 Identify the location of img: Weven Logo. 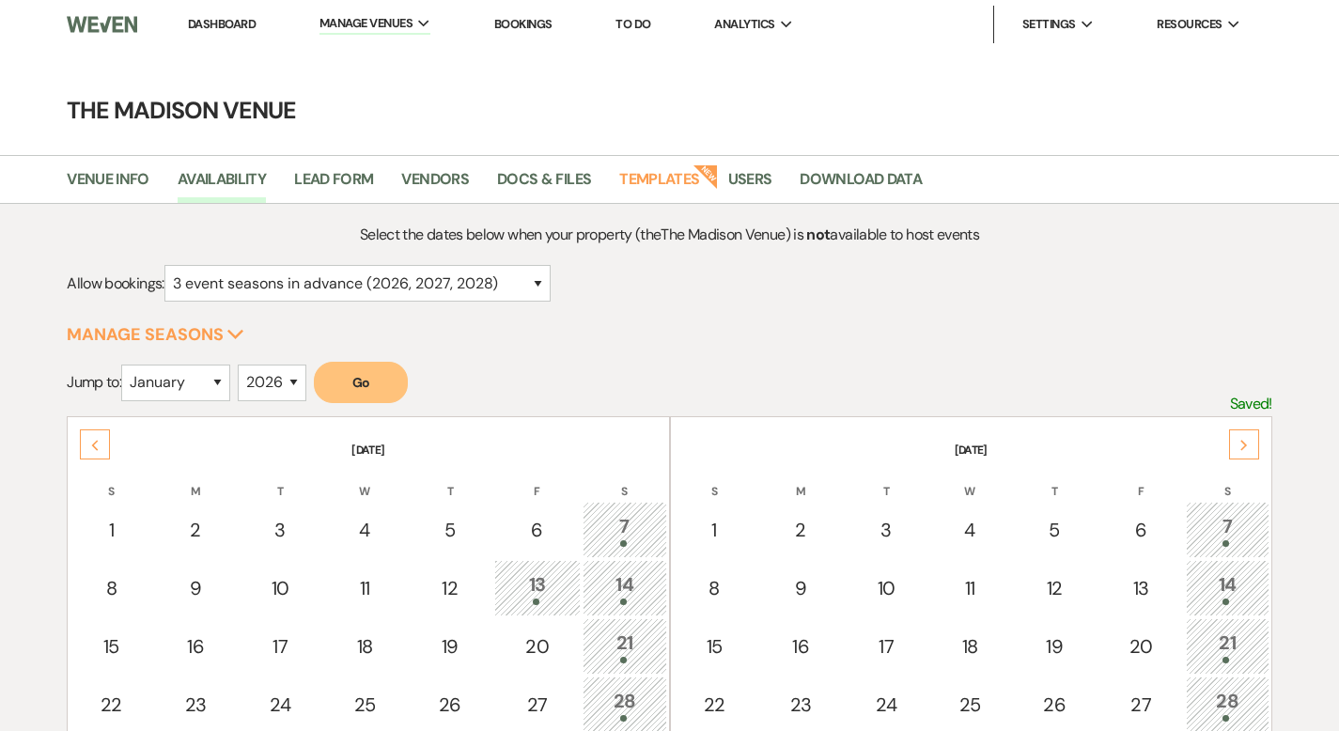
(101, 24).